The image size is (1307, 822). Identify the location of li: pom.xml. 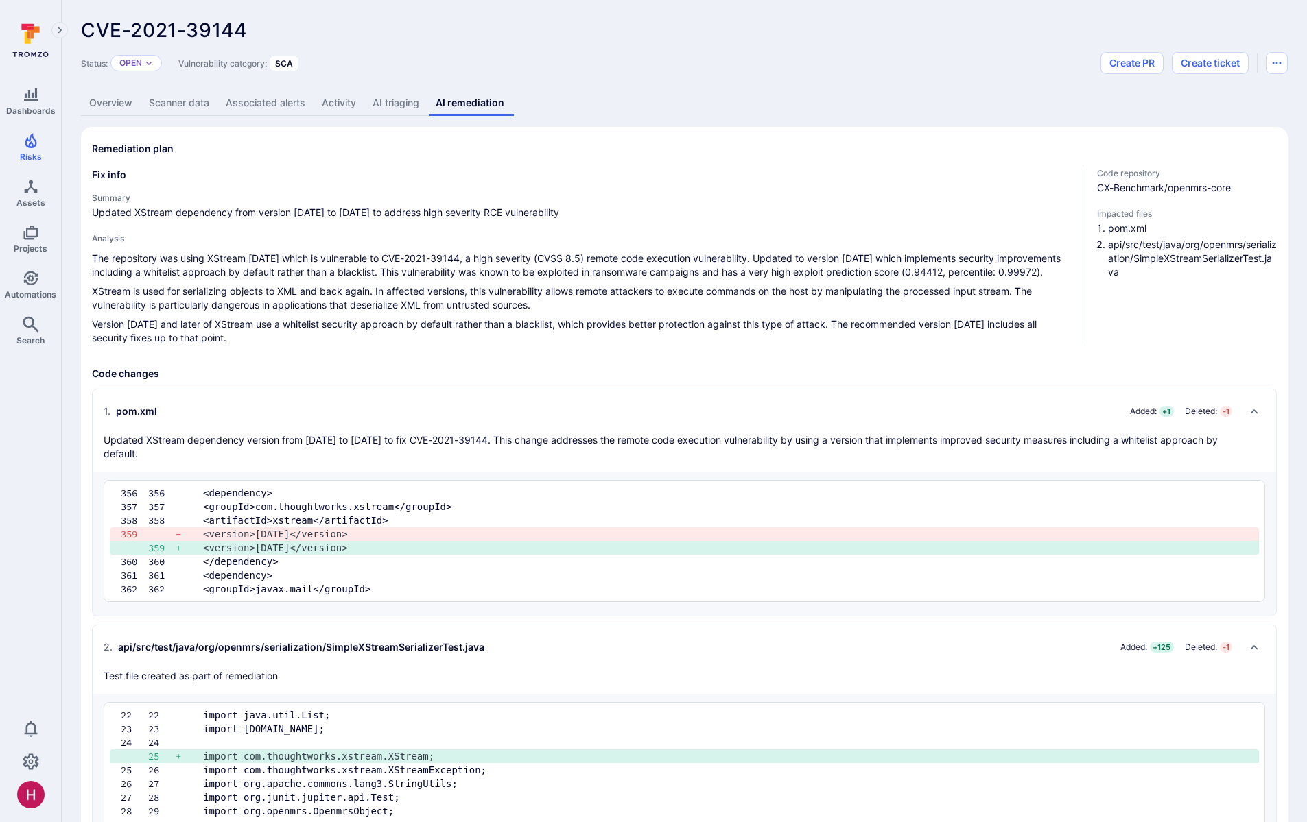
(1192, 228).